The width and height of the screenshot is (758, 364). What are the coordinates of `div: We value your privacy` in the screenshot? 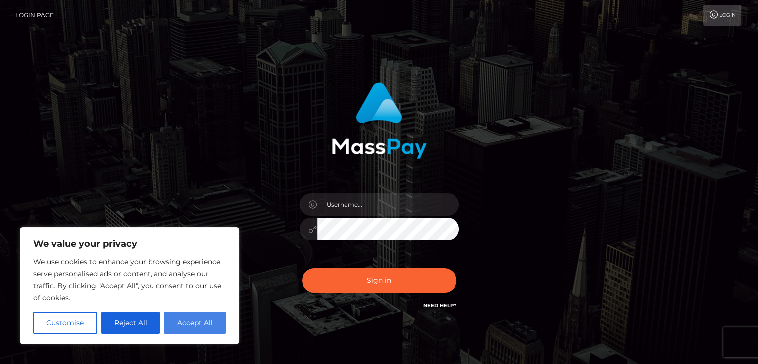 It's located at (129, 285).